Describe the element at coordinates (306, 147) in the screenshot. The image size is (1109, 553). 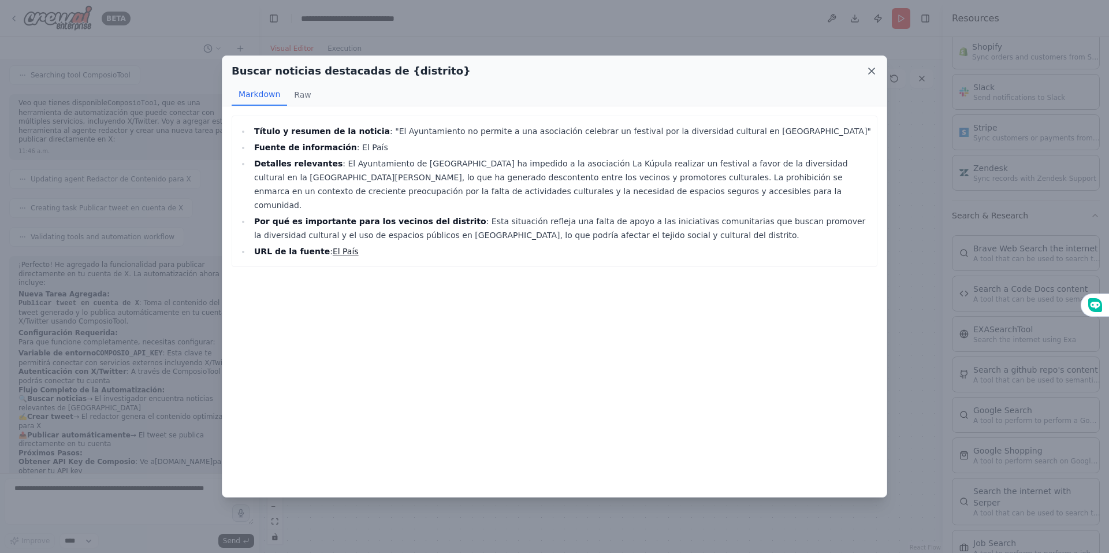
I see `strong: Fuente de información` at that location.